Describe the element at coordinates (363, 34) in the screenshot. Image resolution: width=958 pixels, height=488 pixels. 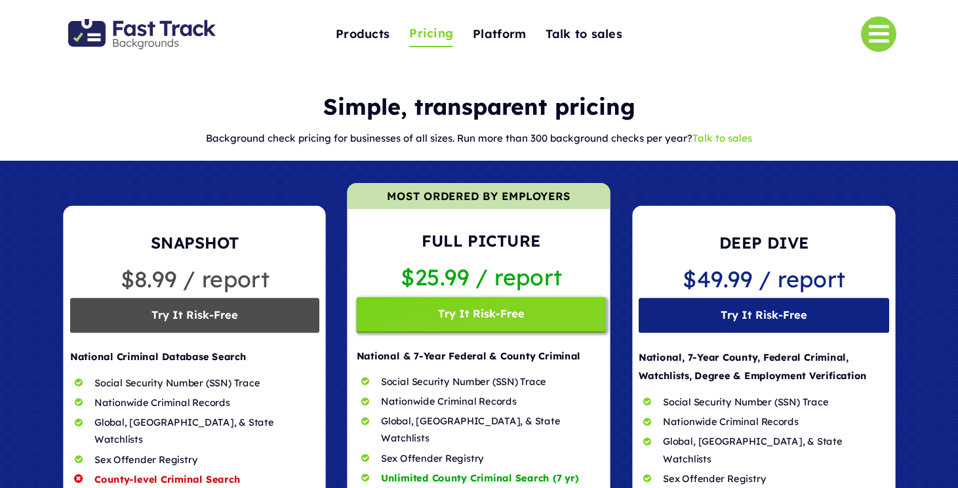
I see `span: Products` at that location.